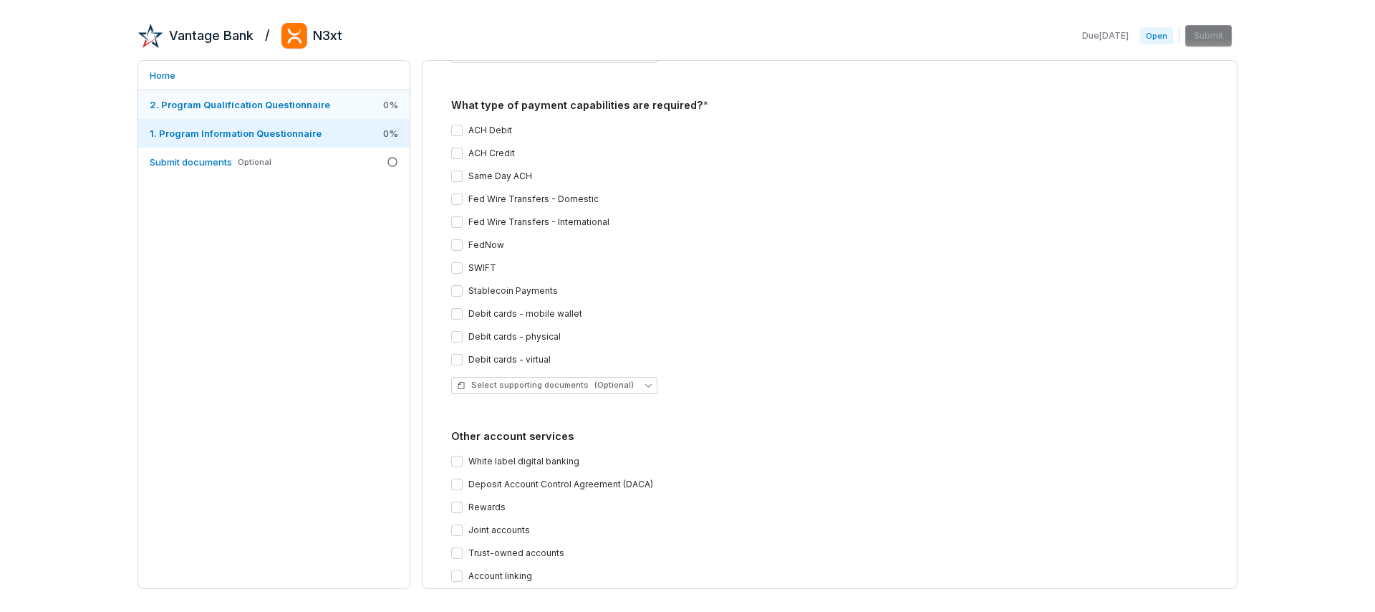 The width and height of the screenshot is (1375, 612). I want to click on h2: Vantage Bank, so click(211, 36).